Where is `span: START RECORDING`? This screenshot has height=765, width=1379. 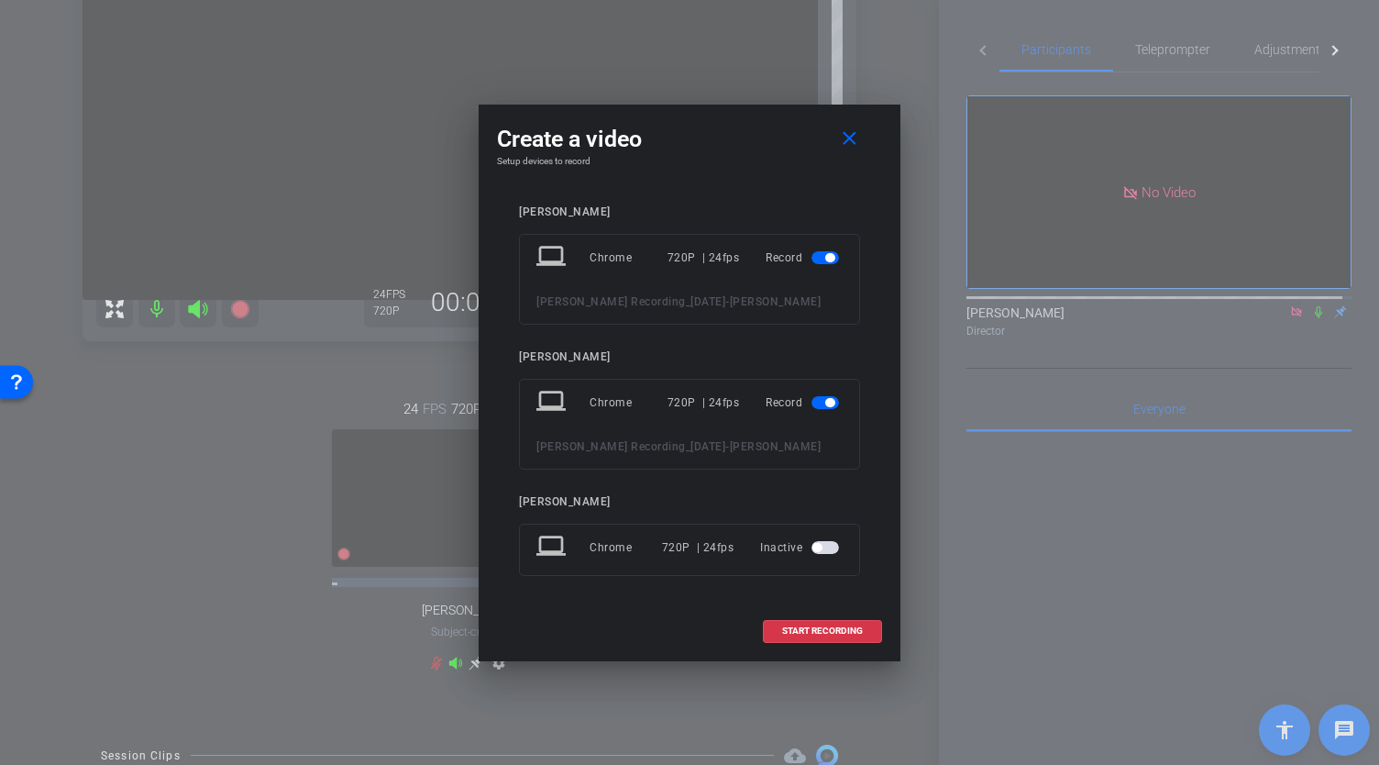 span: START RECORDING is located at coordinates (823, 631).